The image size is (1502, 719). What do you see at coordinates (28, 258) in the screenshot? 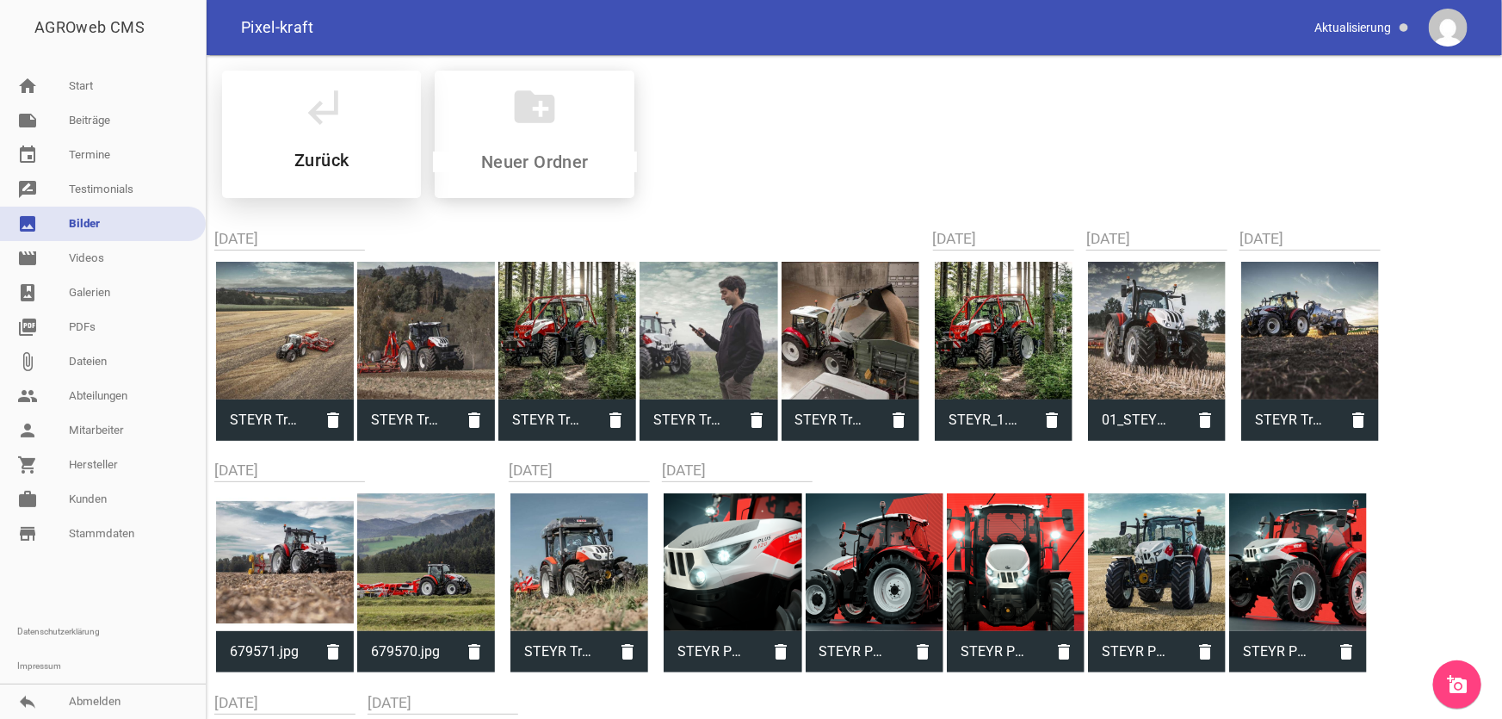
I see `i: movie` at bounding box center [28, 258].